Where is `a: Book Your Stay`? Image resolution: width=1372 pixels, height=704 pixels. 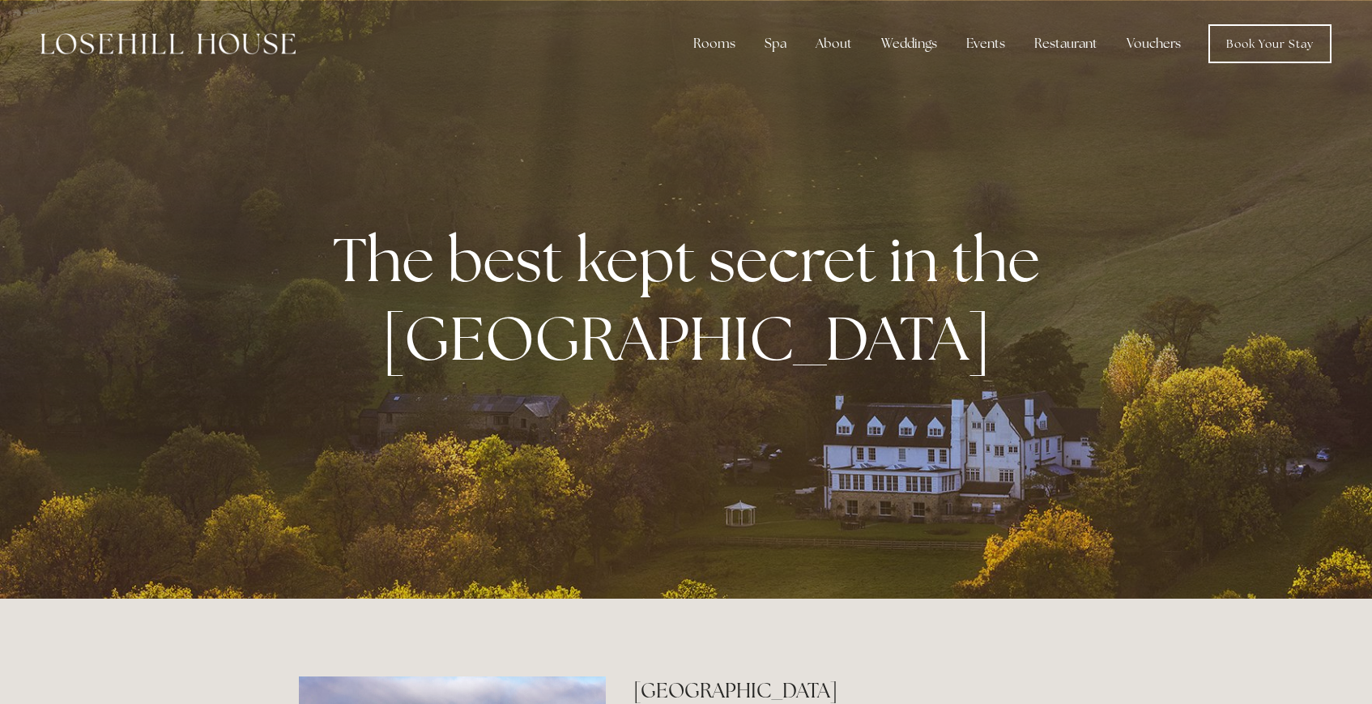
a: Book Your Stay is located at coordinates (1270, 44).